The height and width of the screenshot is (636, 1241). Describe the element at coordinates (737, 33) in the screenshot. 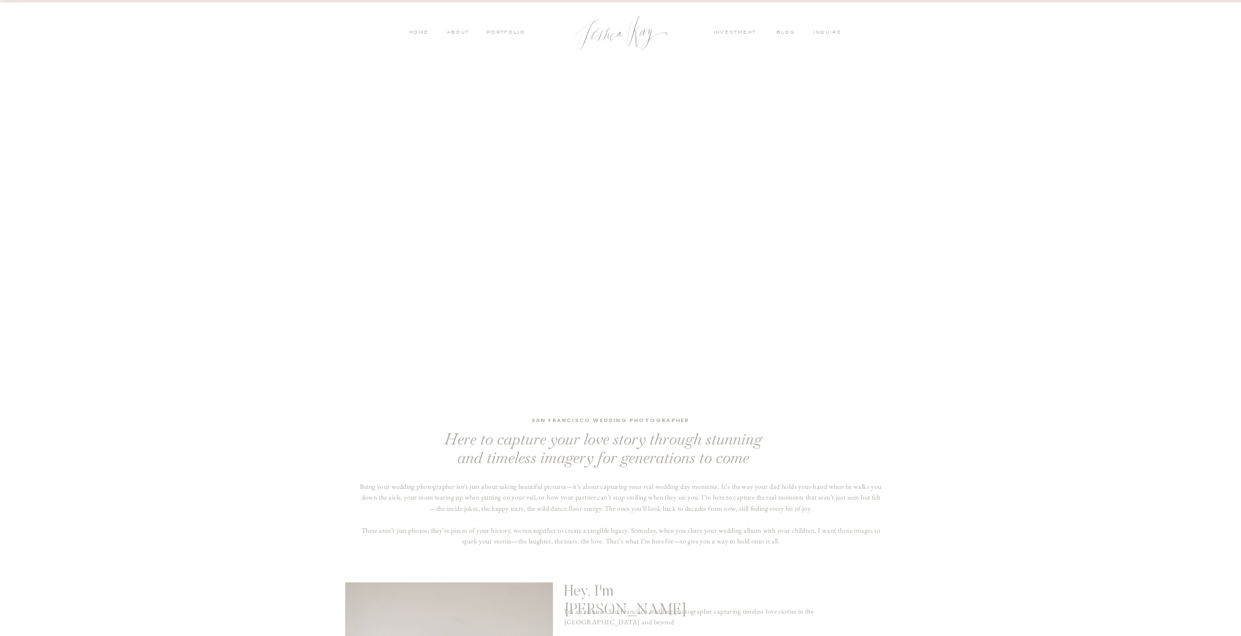

I see `nav: investment` at that location.